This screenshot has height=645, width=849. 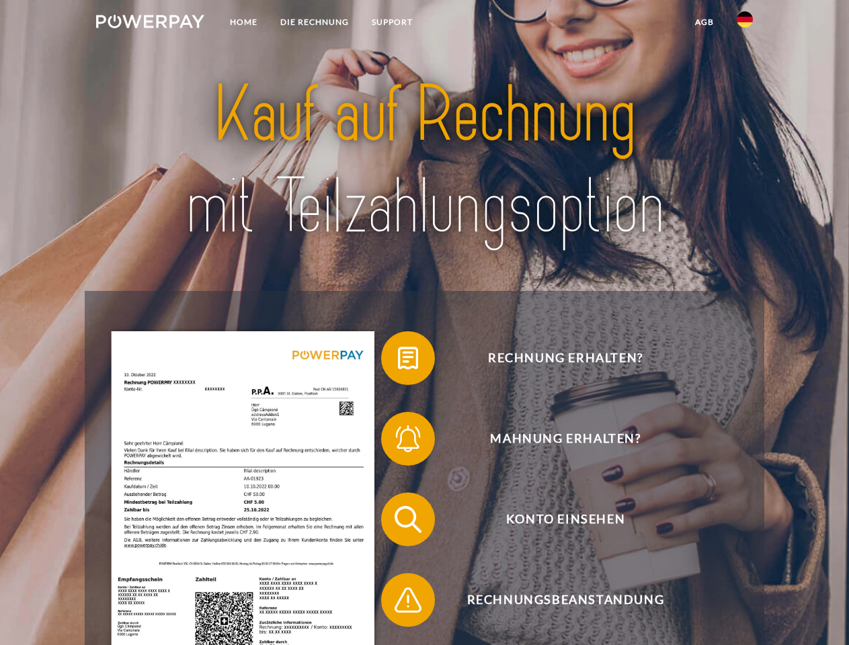 I want to click on img: logo-powerpay-white.svg, so click(x=150, y=22).